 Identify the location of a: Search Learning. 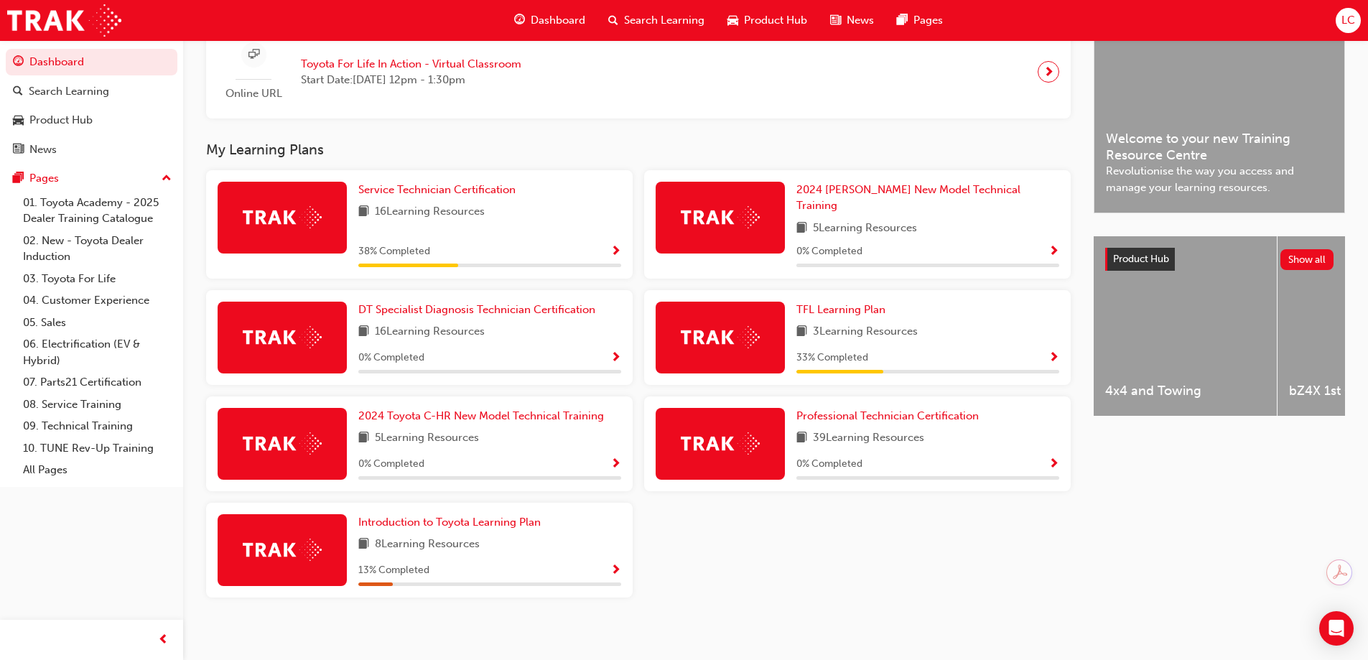
(91, 91).